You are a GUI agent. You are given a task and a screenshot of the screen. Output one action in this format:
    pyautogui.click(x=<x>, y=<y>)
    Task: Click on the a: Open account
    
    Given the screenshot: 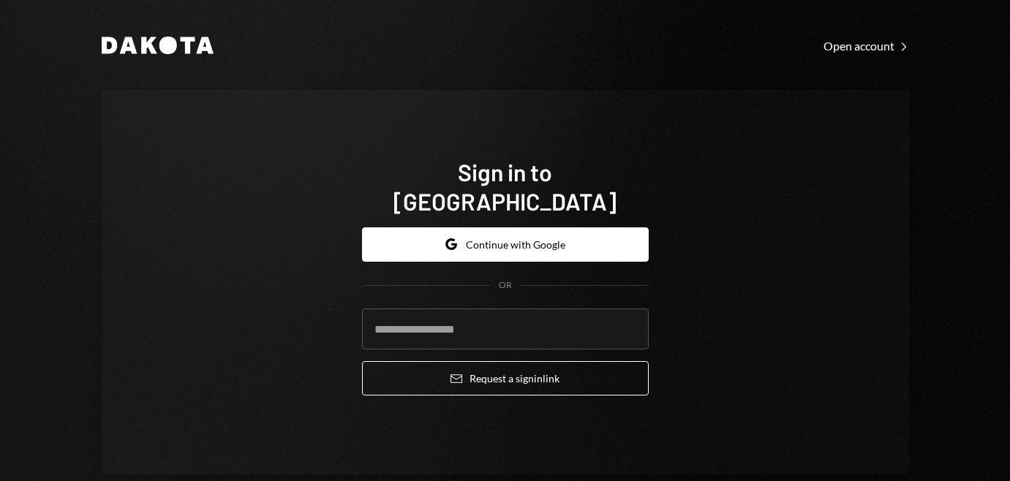 What is the action you would take?
    pyautogui.click(x=866, y=45)
    